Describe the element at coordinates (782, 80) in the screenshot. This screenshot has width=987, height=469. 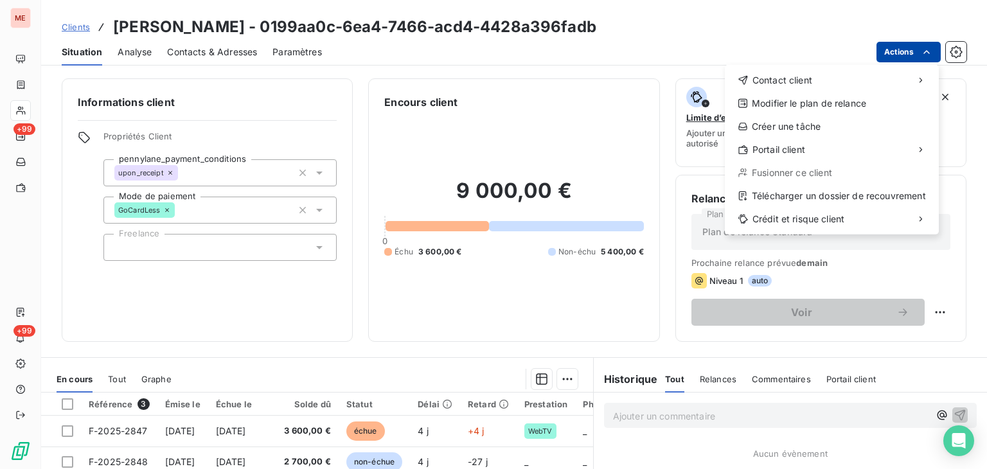
I see `span: Contact client` at that location.